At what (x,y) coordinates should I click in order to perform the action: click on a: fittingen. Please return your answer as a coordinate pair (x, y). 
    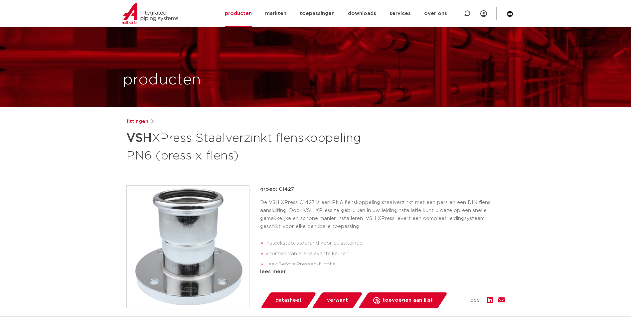
    Looking at the image, I should click on (137, 122).